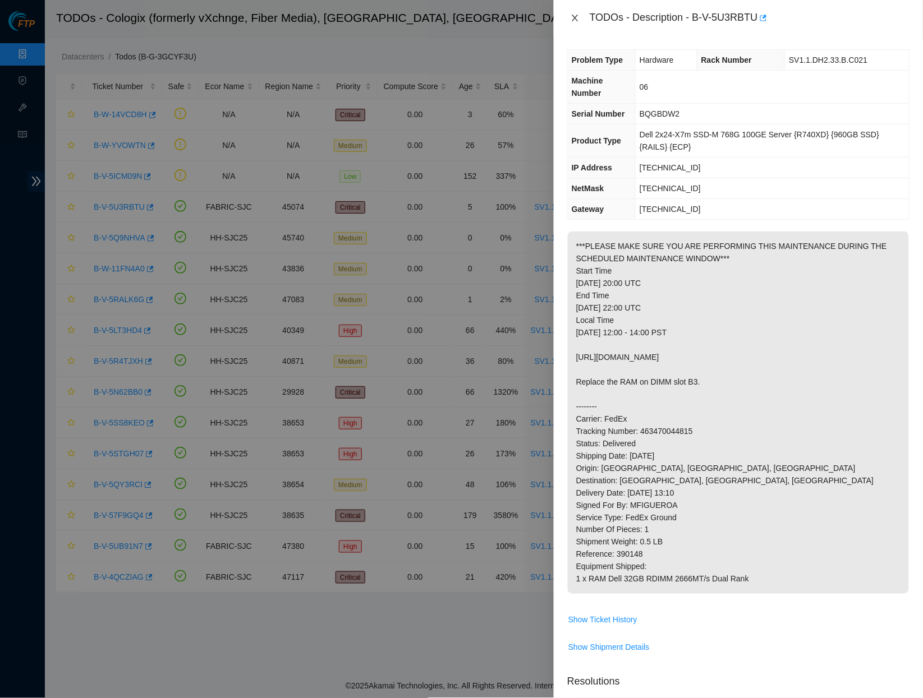  What do you see at coordinates (759, 141) in the screenshot?
I see `span: Dell 2x24-X7m SSD-M 768G 100GE Server {R740XD} {960GB SSD} {RAILS} {ECP}` at bounding box center [759, 141].